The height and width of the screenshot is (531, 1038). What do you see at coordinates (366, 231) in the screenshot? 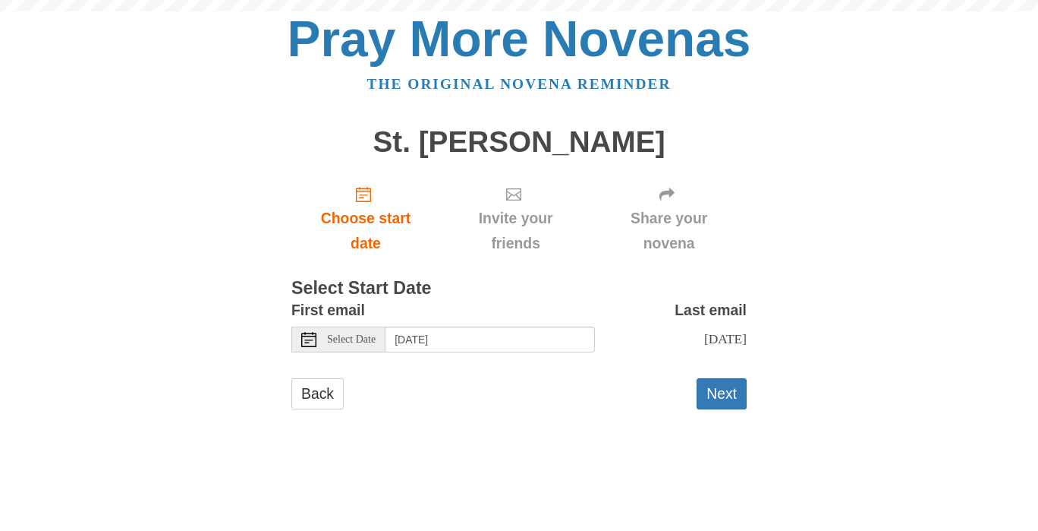
I see `span: Choose start date` at bounding box center [366, 231].